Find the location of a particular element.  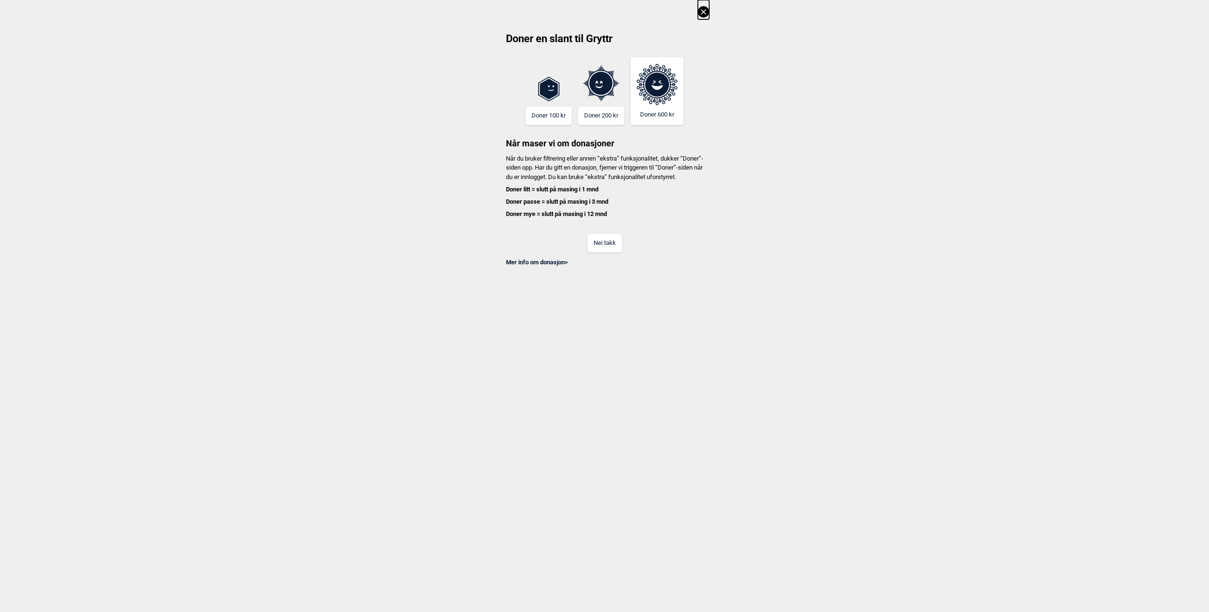

button: Doner 200 kr is located at coordinates (601, 116).